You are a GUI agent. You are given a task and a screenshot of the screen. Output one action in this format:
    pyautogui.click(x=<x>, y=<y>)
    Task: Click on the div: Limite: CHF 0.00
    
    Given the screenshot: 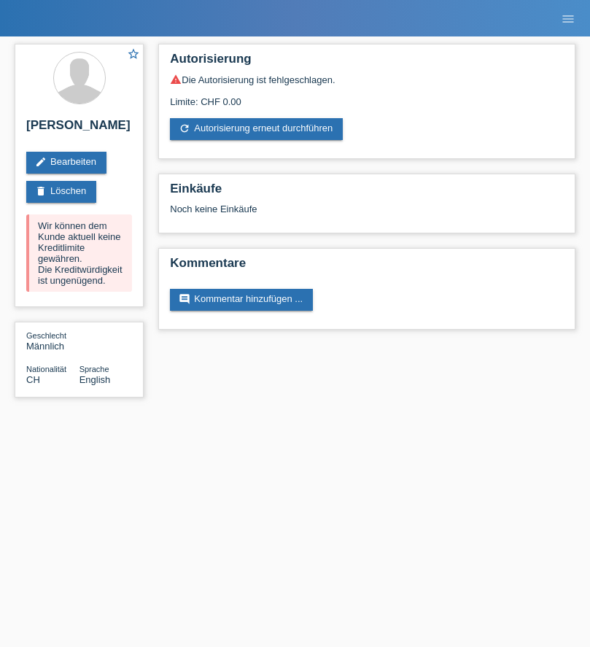 What is the action you would take?
    pyautogui.click(x=367, y=96)
    